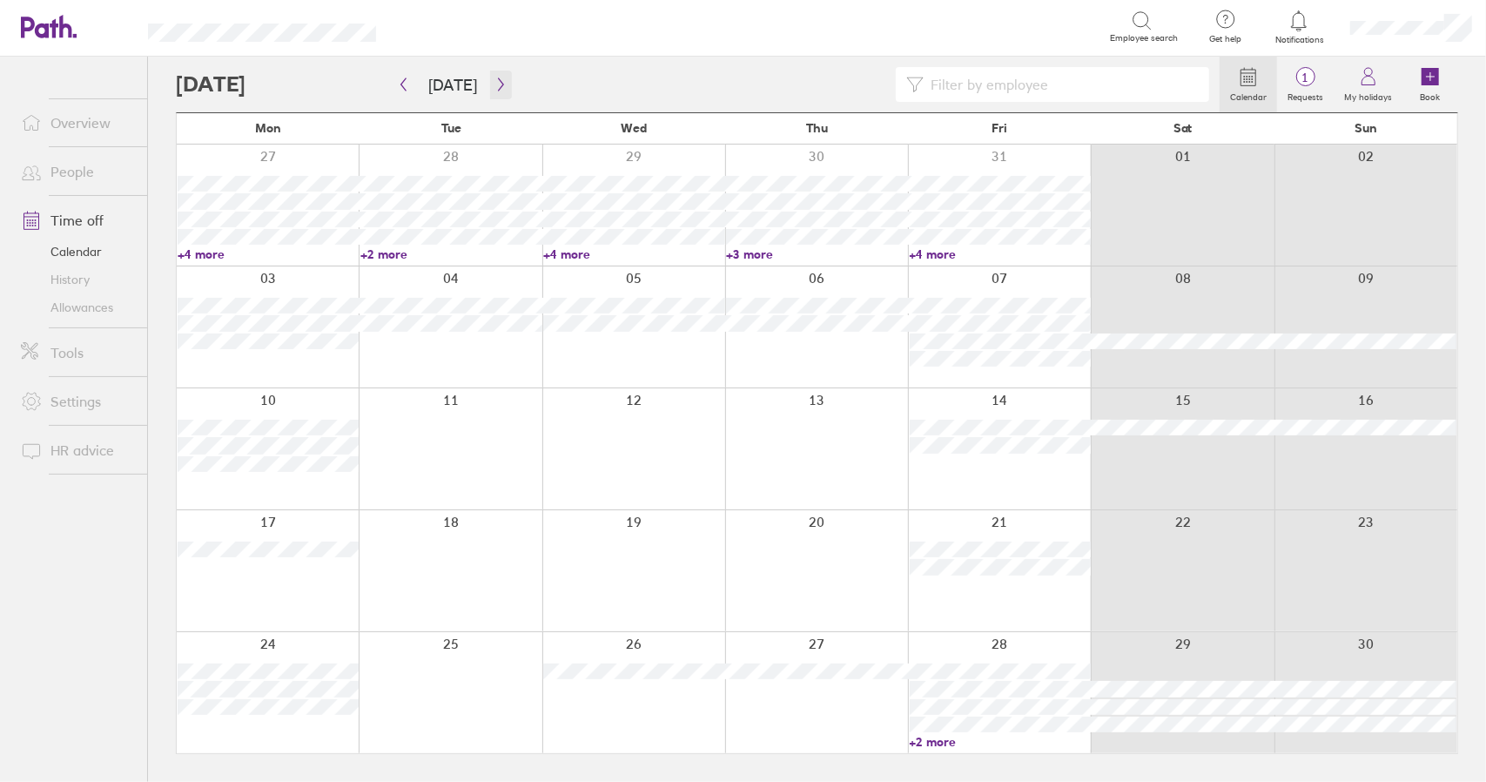 This screenshot has height=782, width=1486. What do you see at coordinates (77, 123) in the screenshot?
I see `a: Overview` at bounding box center [77, 123].